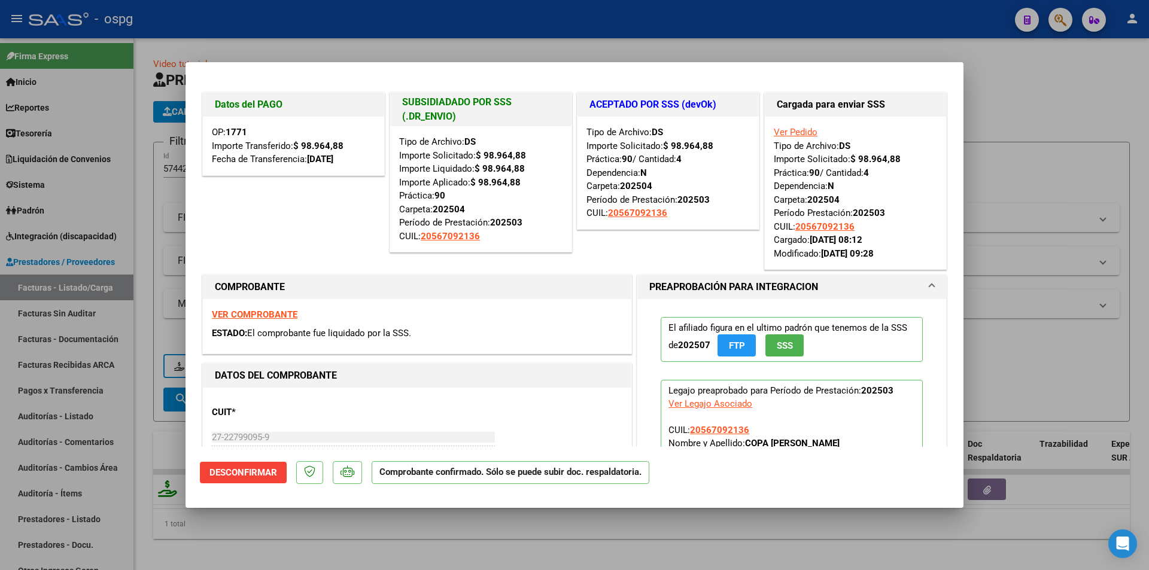 The image size is (1149, 570). Describe the element at coordinates (276, 375) in the screenshot. I see `strong: DATOS DEL COMPROBANTE` at that location.